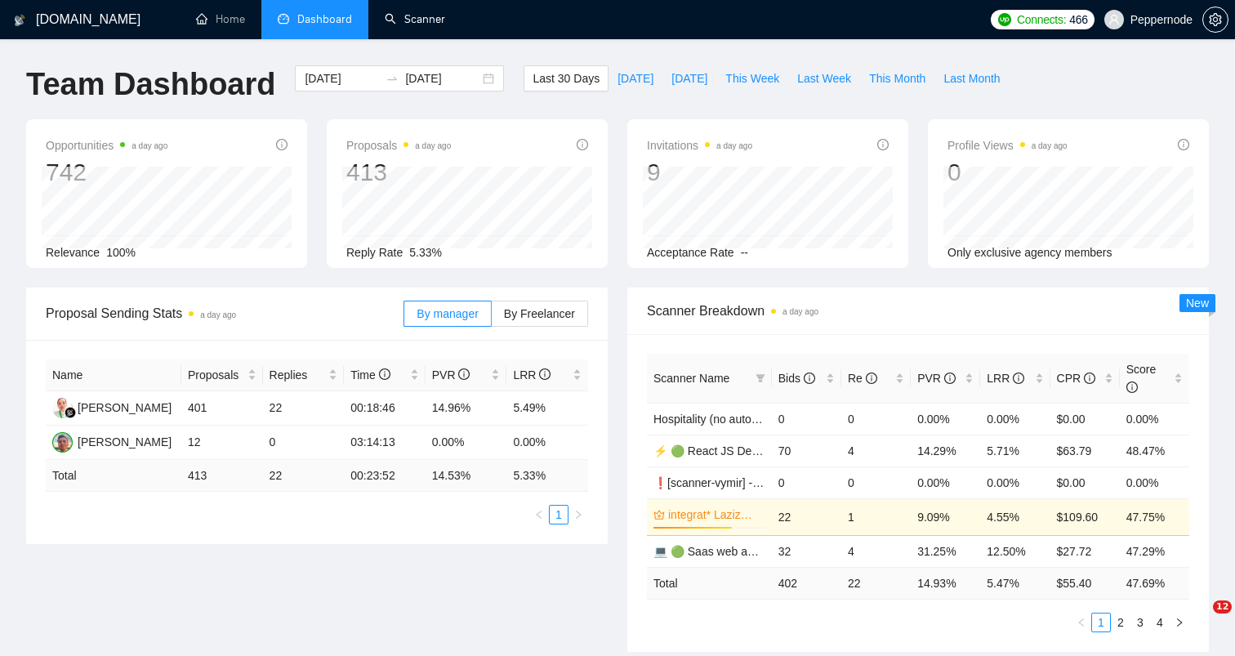  What do you see at coordinates (715, 515) in the screenshot?
I see `a: integrat* Laziz💻 🟢 Saas web app 😱 Shockingly 27/11` at bounding box center [715, 515].